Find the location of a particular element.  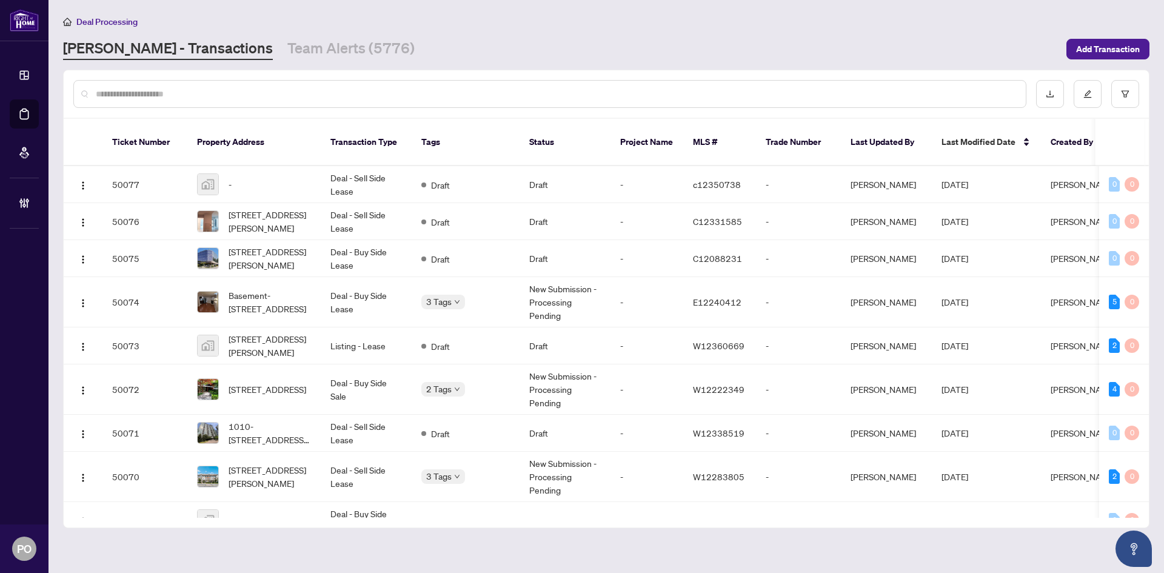

td: Deal - Buy Side Lease is located at coordinates (366, 258).